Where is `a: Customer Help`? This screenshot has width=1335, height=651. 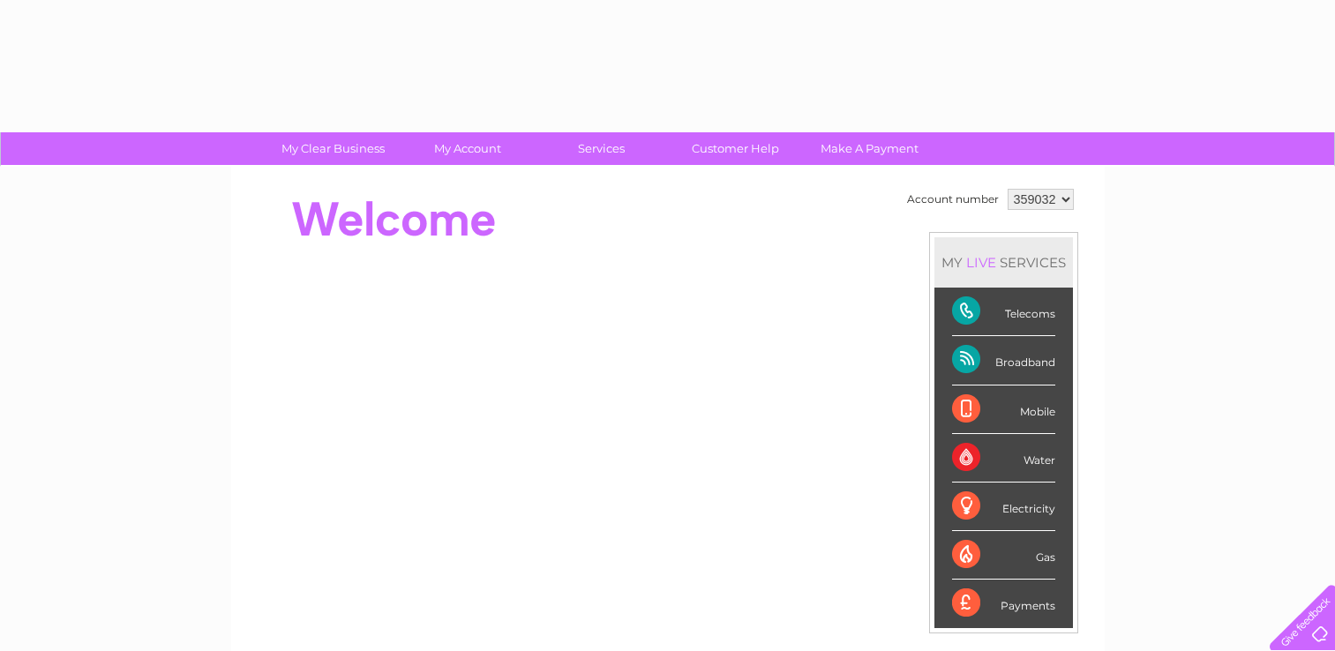
a: Customer Help is located at coordinates (735, 148).